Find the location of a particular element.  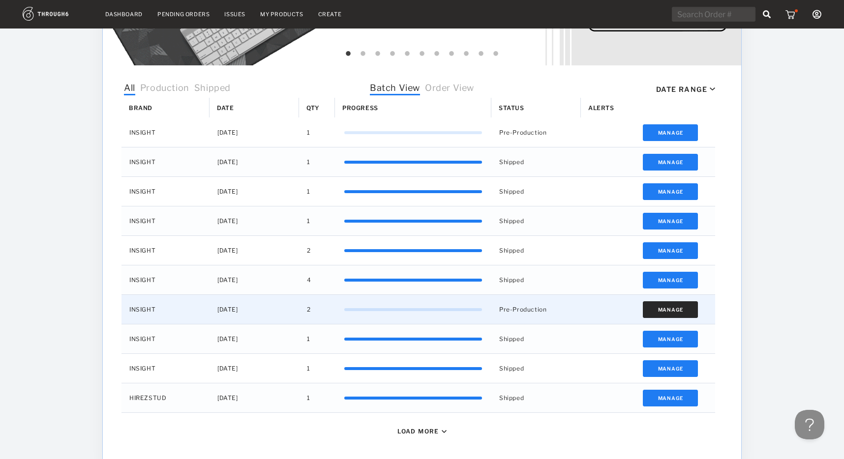

button: 6 is located at coordinates (422, 54).